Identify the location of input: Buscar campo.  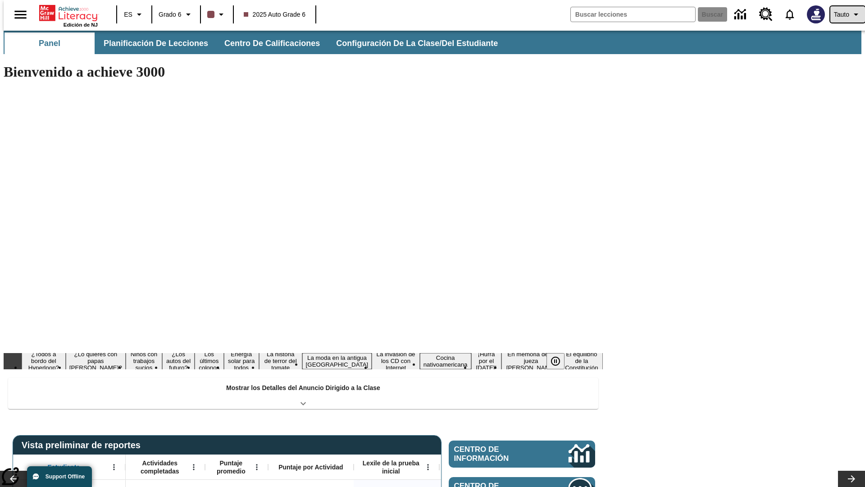
(633, 14).